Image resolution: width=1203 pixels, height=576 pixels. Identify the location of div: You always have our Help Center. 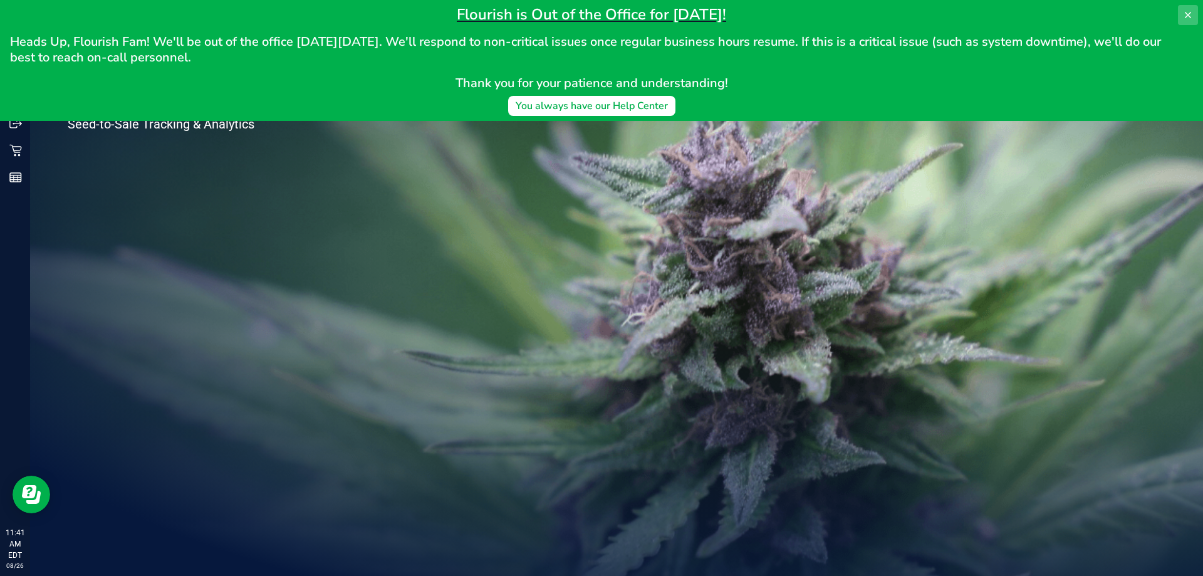
(591, 106).